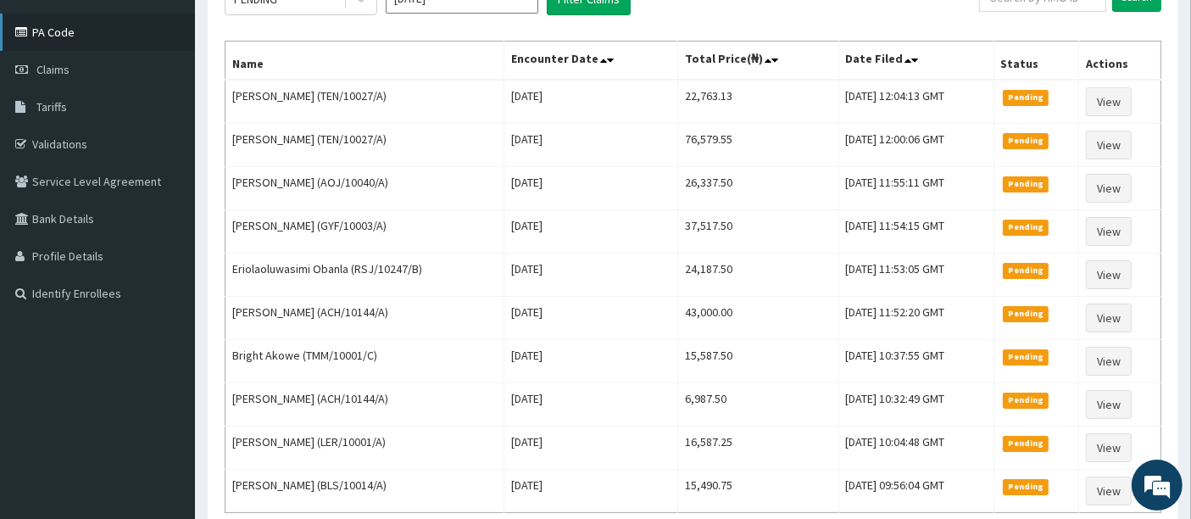 The height and width of the screenshot is (519, 1191). I want to click on textarea: Type your message and hit 'Enter', so click(165, 371).